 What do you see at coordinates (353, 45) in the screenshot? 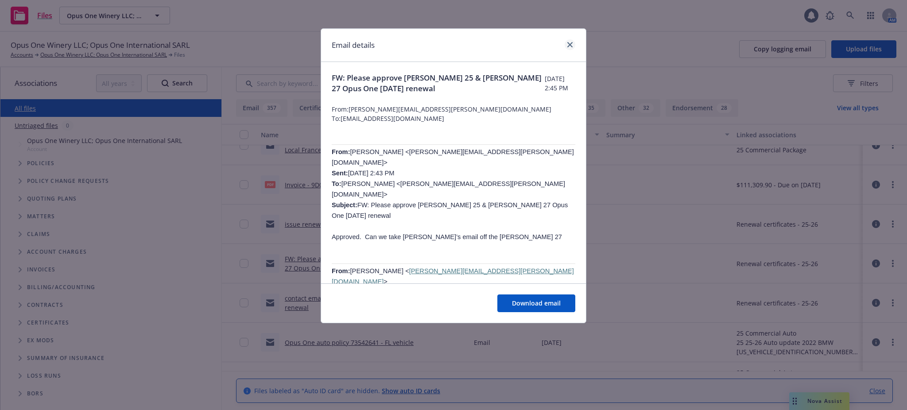
I see `h1: Email details` at bounding box center [353, 45].